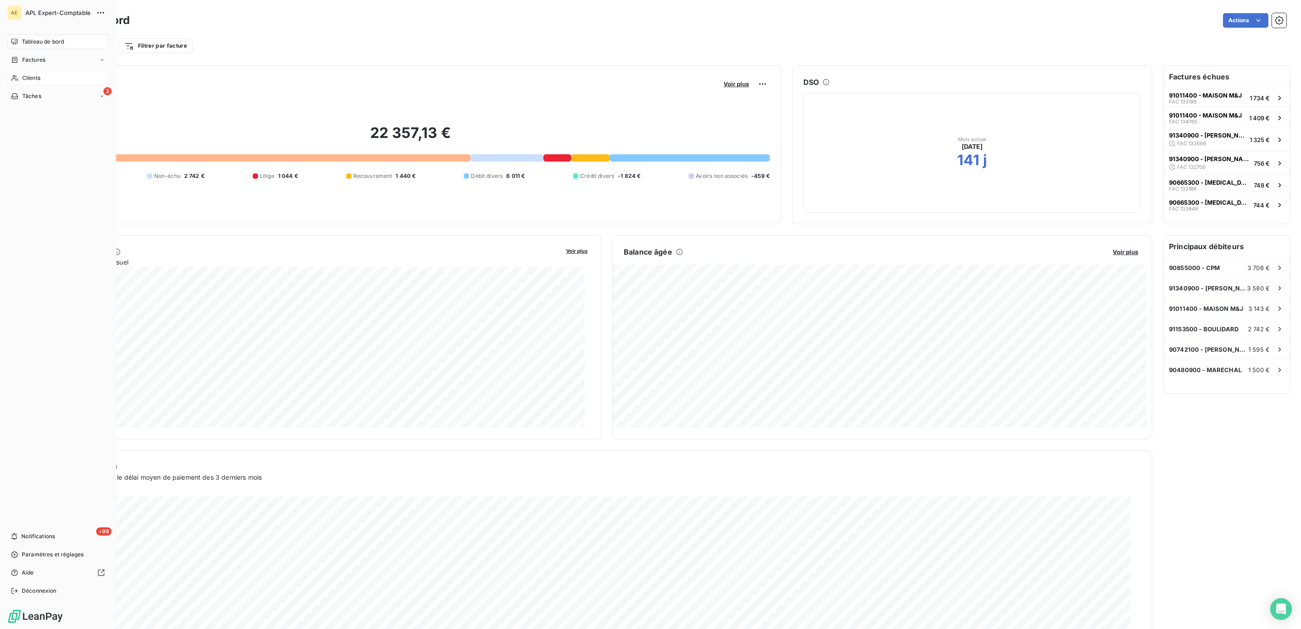 This screenshot has height=629, width=1301. What do you see at coordinates (157, 477) in the screenshot?
I see `span: Prévisionnel basé sur le délai moyen de paiement des 3 derniers mois` at bounding box center [157, 477].